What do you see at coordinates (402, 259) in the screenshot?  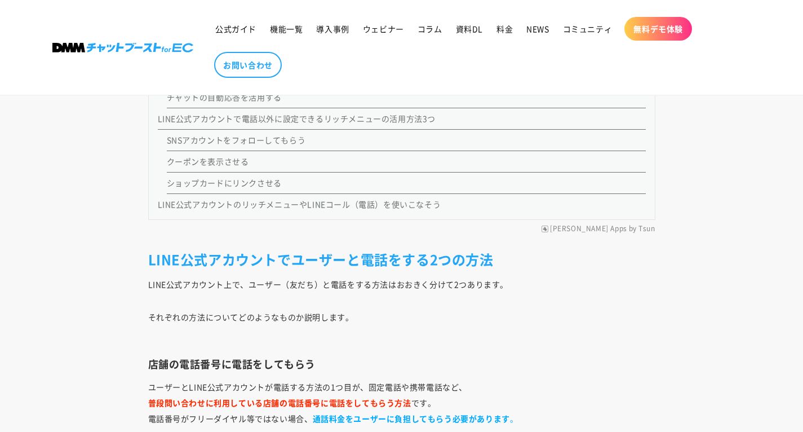 I see `h2: LINE公式アカウントでユーザーと電話をする2つの方法` at bounding box center [402, 259].